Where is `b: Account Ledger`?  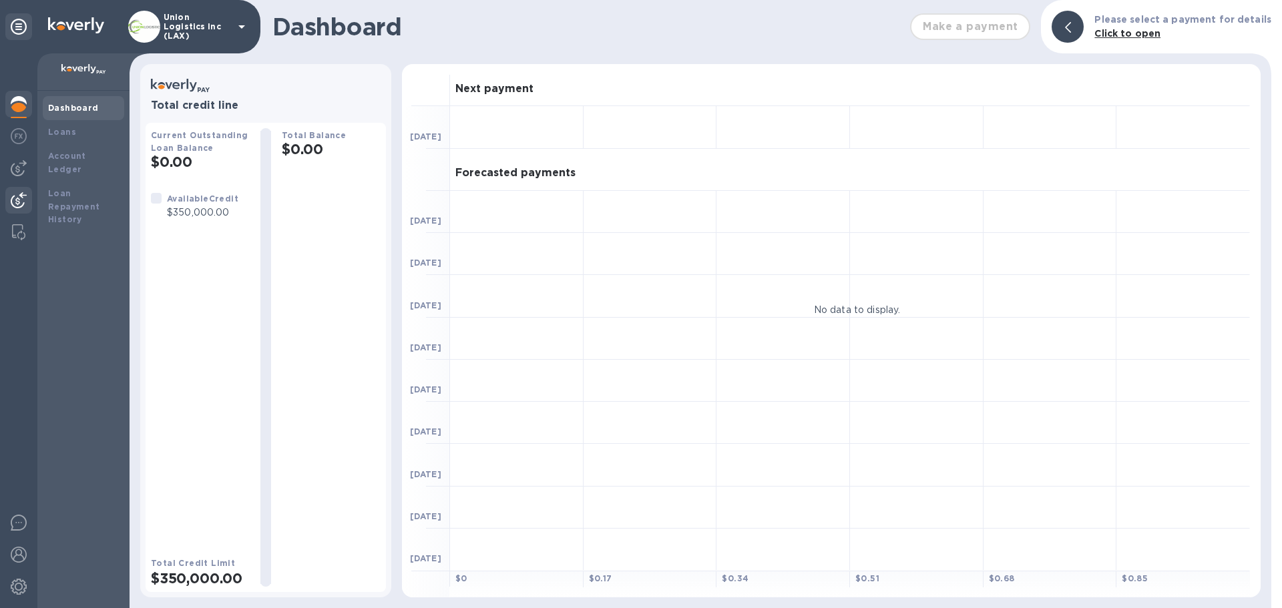 b: Account Ledger is located at coordinates (67, 162).